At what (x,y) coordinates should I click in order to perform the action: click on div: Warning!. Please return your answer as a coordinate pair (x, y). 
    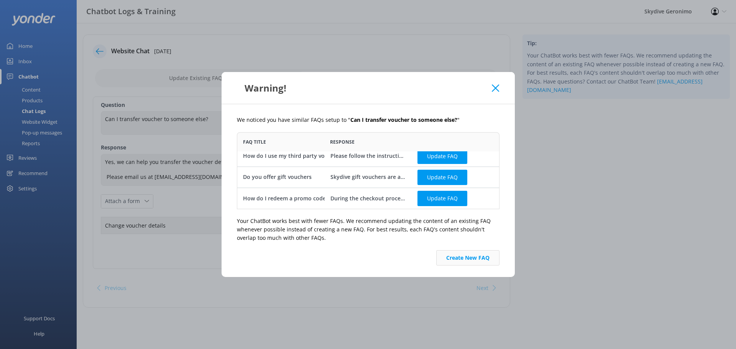
    Looking at the image, I should click on (364, 88).